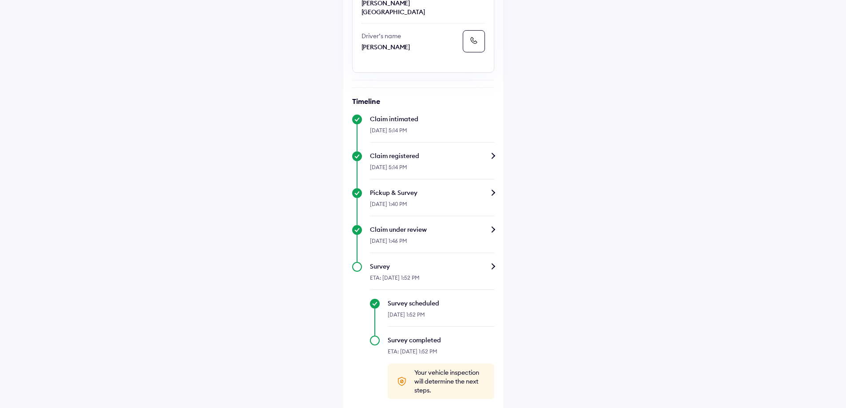 The image size is (846, 408). Describe the element at coordinates (432, 230) in the screenshot. I see `div: Claim under review` at that location.